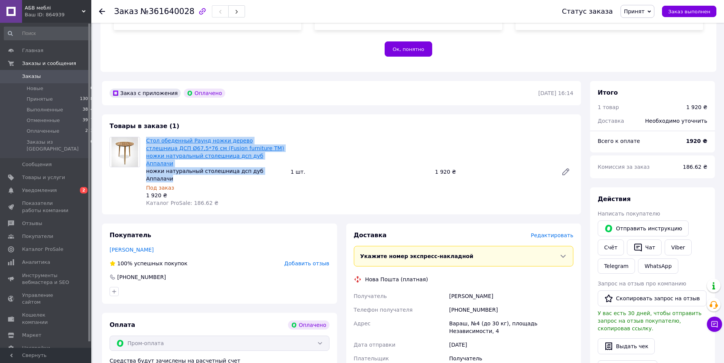 Image resolution: width=724 pixels, height=363 pixels. What do you see at coordinates (58, 15) in the screenshot?
I see `div: Ваш ID: 864939` at bounding box center [58, 15].